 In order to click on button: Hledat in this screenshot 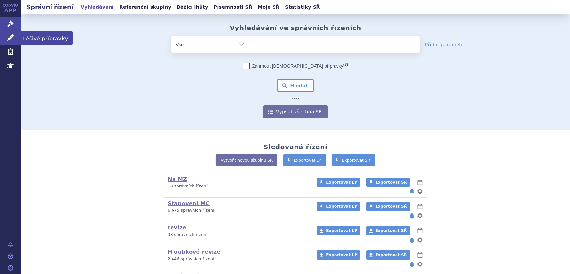, I will do `click(295, 86)`.